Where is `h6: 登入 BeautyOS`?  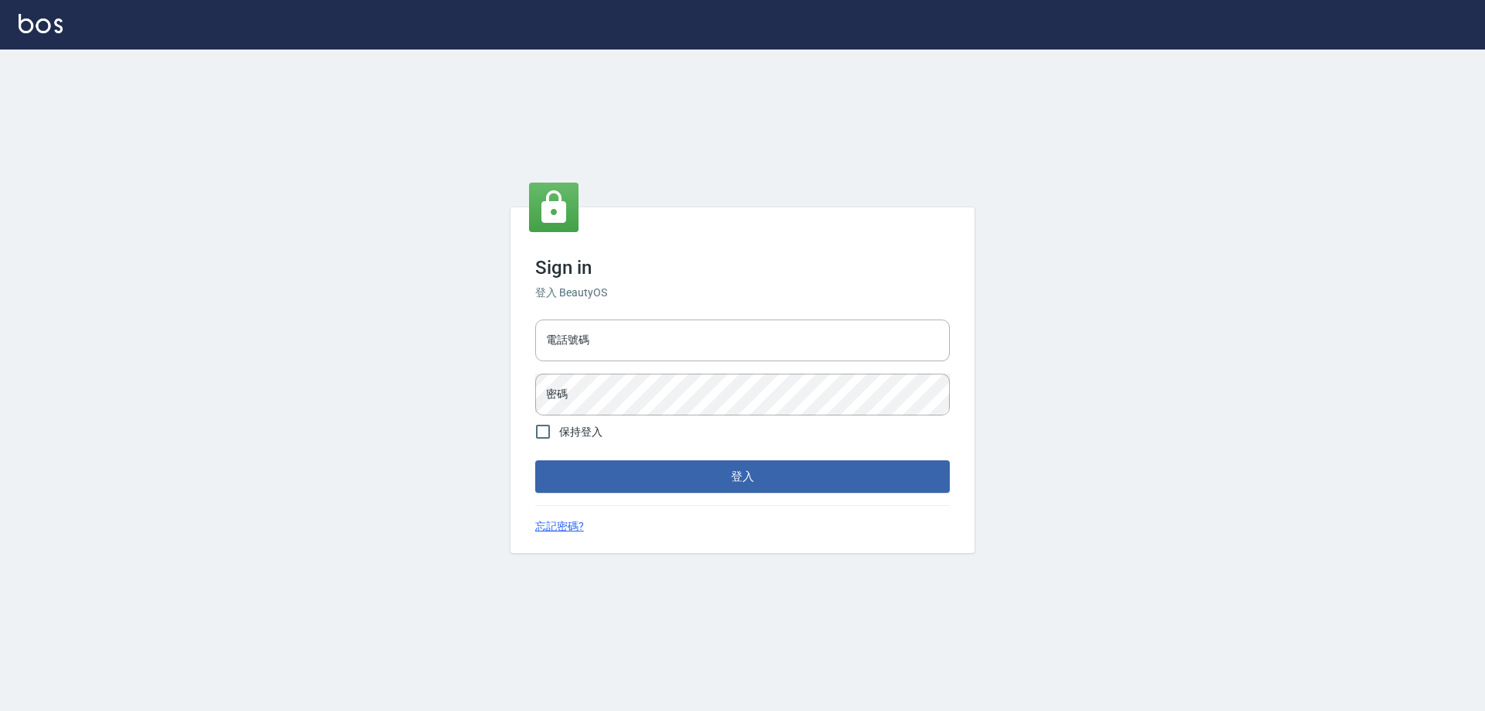
h6: 登入 BeautyOS is located at coordinates (742, 292).